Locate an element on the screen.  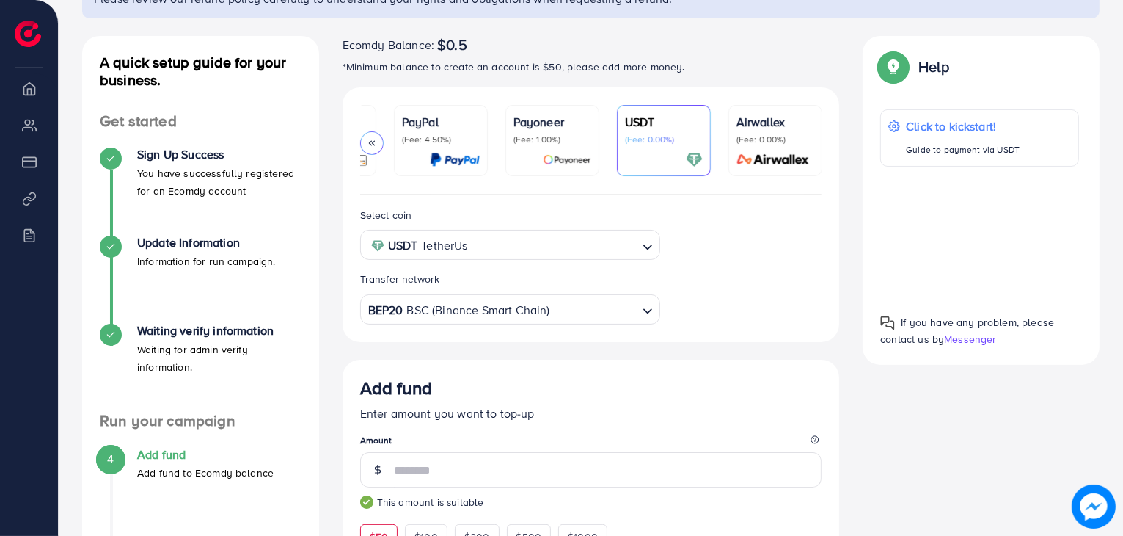
span: BSC (Binance Smart Chain) is located at coordinates (478, 310).